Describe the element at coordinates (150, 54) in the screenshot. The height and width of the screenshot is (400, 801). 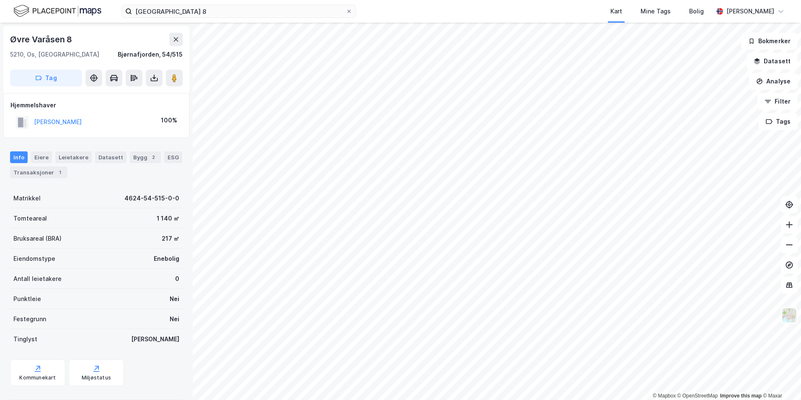
I see `div: Bjørnafjorden, 54/515` at that location.